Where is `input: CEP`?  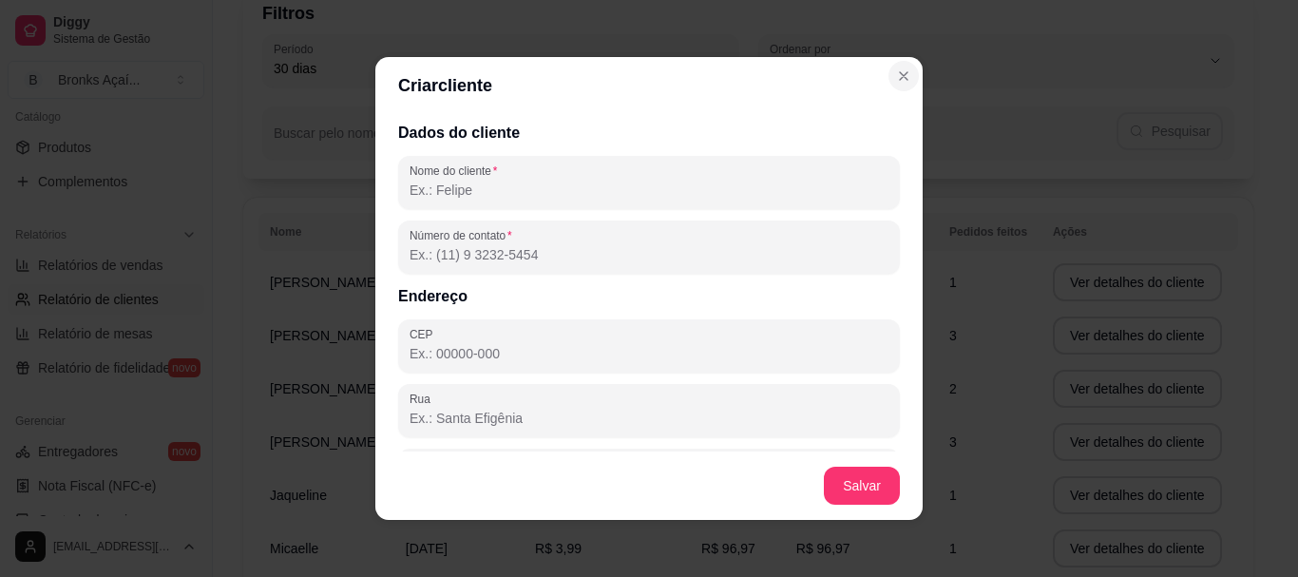 input: CEP is located at coordinates (649, 354).